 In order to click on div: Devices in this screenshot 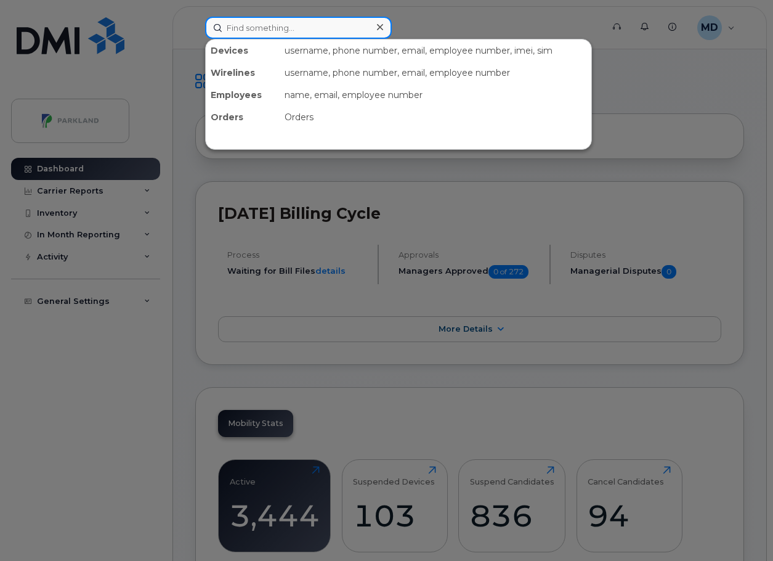, I will do `click(243, 51)`.